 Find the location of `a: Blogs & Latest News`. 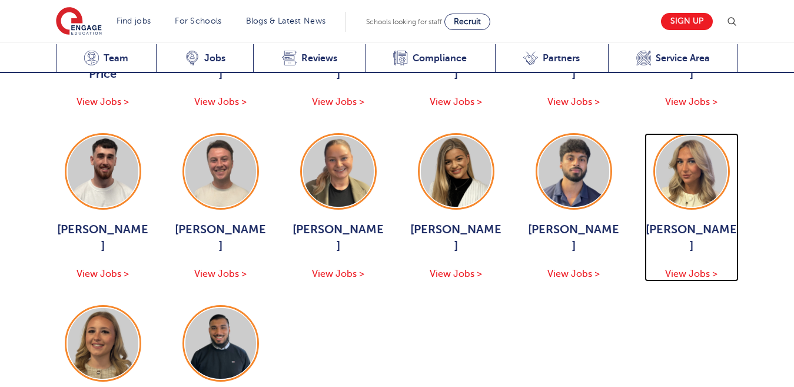

a: Blogs & Latest News is located at coordinates (286, 21).